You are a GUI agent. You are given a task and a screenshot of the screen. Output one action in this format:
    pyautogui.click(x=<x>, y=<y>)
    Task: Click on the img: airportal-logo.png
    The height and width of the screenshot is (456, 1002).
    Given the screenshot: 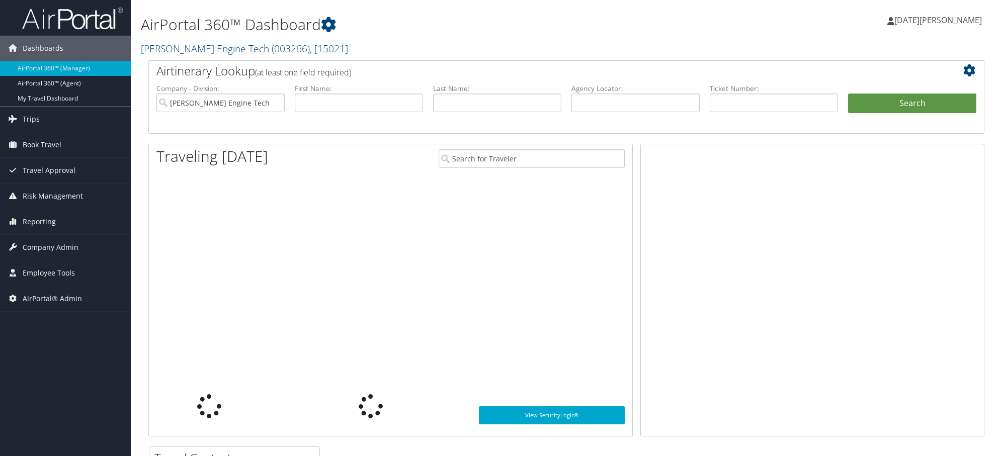 What is the action you would take?
    pyautogui.click(x=72, y=18)
    